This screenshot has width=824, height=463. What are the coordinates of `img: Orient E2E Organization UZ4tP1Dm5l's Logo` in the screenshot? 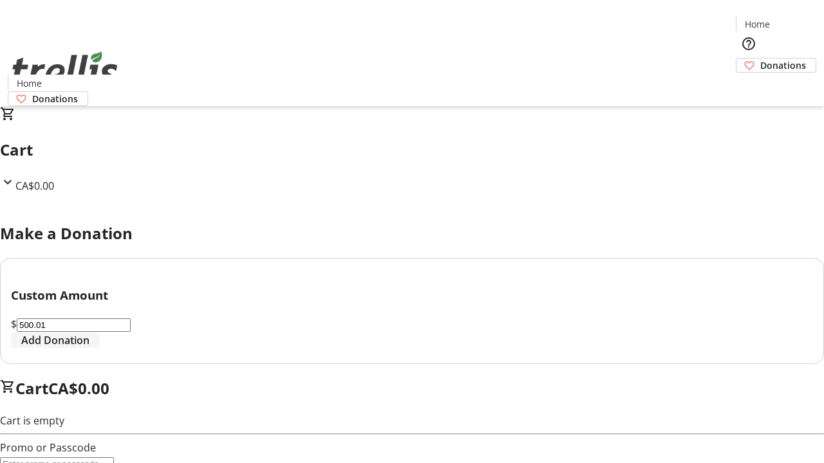 It's located at (65, 70).